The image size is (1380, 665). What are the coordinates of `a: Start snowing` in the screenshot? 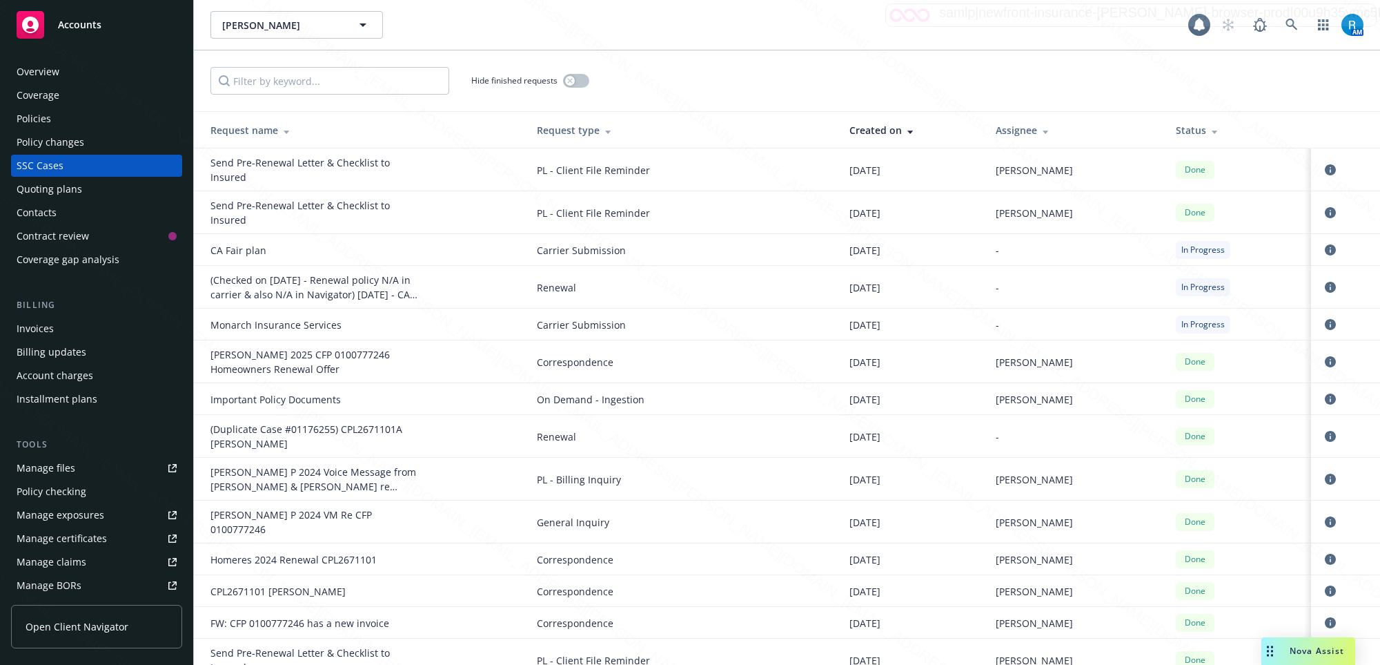 It's located at (1228, 25).